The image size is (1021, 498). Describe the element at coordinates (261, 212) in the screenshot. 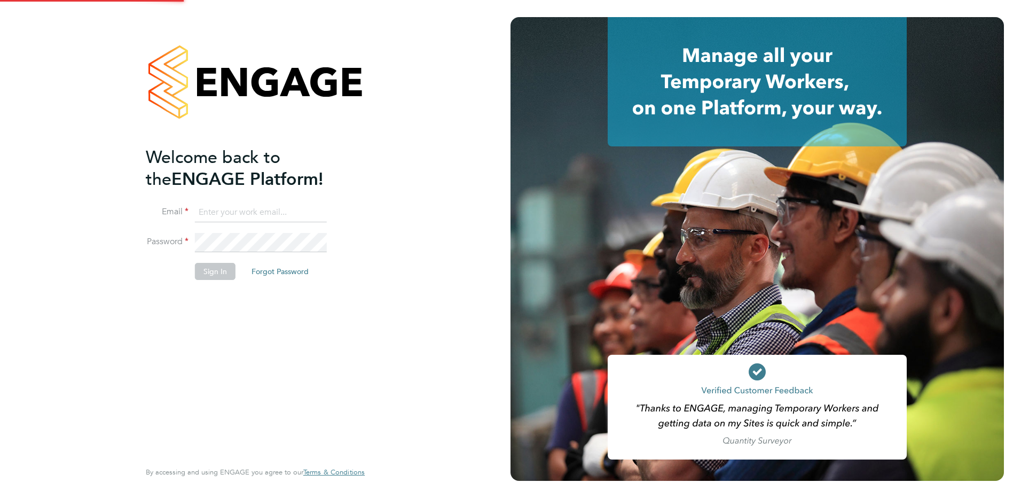

I see `input: Enter your work email...` at that location.